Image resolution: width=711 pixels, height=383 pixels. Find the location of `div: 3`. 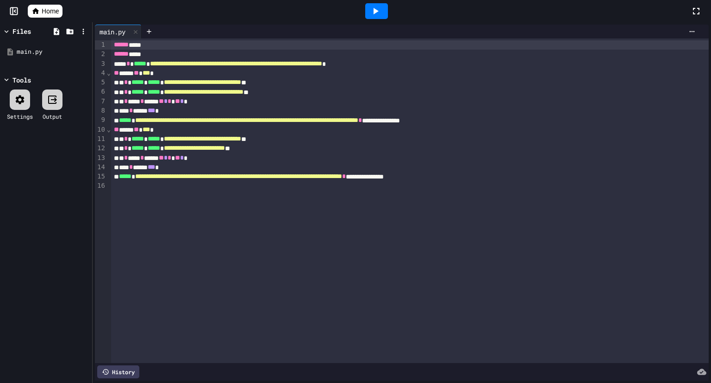

div: 3 is located at coordinates (100, 64).